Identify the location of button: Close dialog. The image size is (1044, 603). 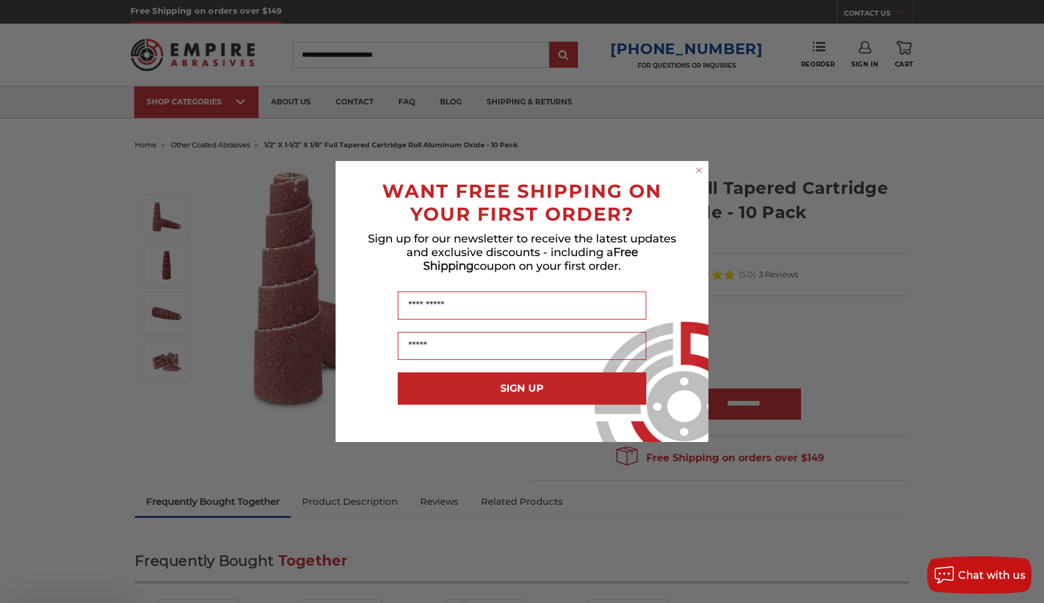
(699, 170).